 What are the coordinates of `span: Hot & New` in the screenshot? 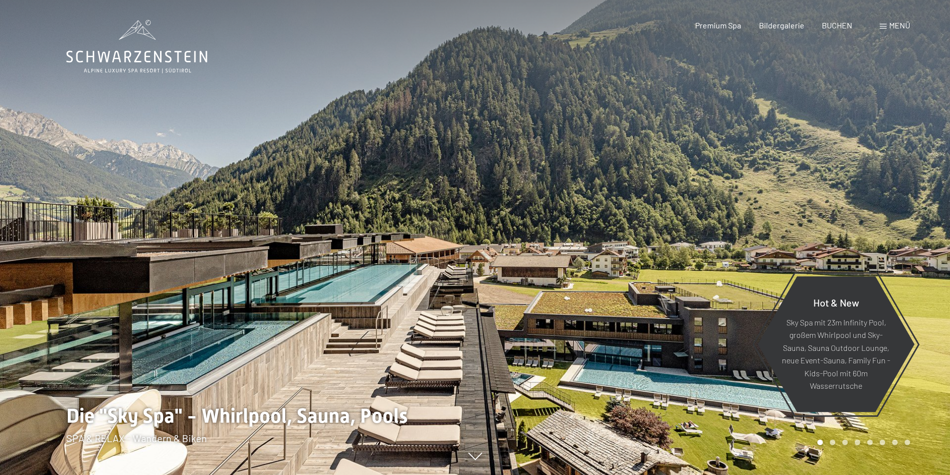 It's located at (836, 302).